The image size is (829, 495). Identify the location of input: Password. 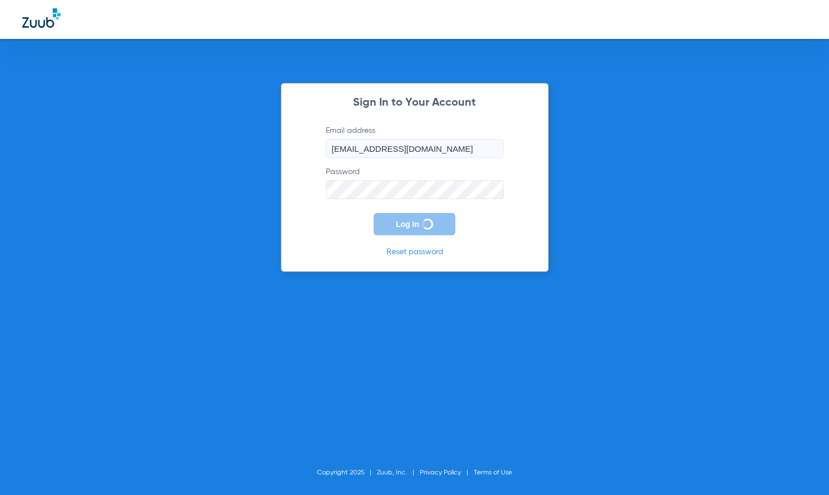
(415, 190).